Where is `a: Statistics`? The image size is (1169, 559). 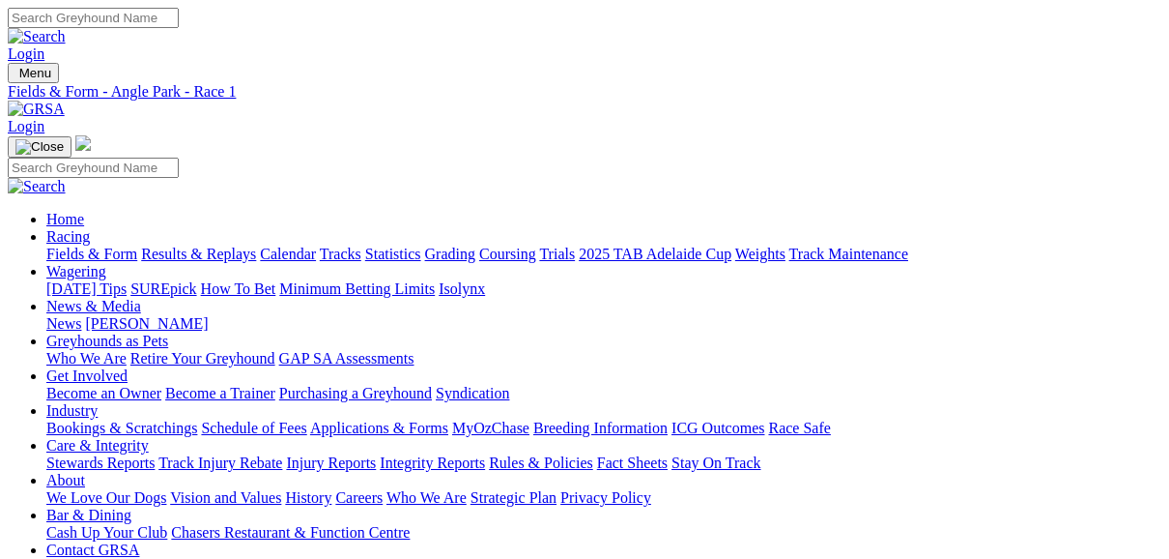 a: Statistics is located at coordinates (393, 253).